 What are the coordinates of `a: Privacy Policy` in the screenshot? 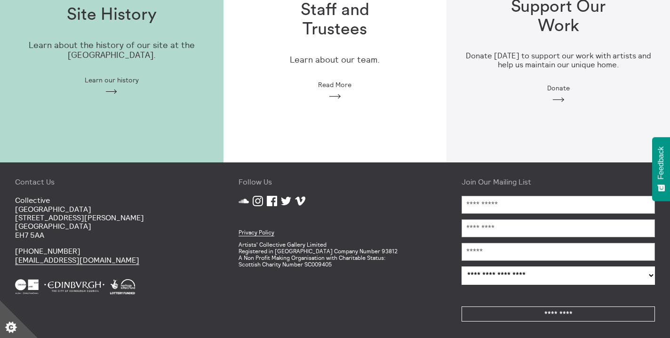 It's located at (257, 233).